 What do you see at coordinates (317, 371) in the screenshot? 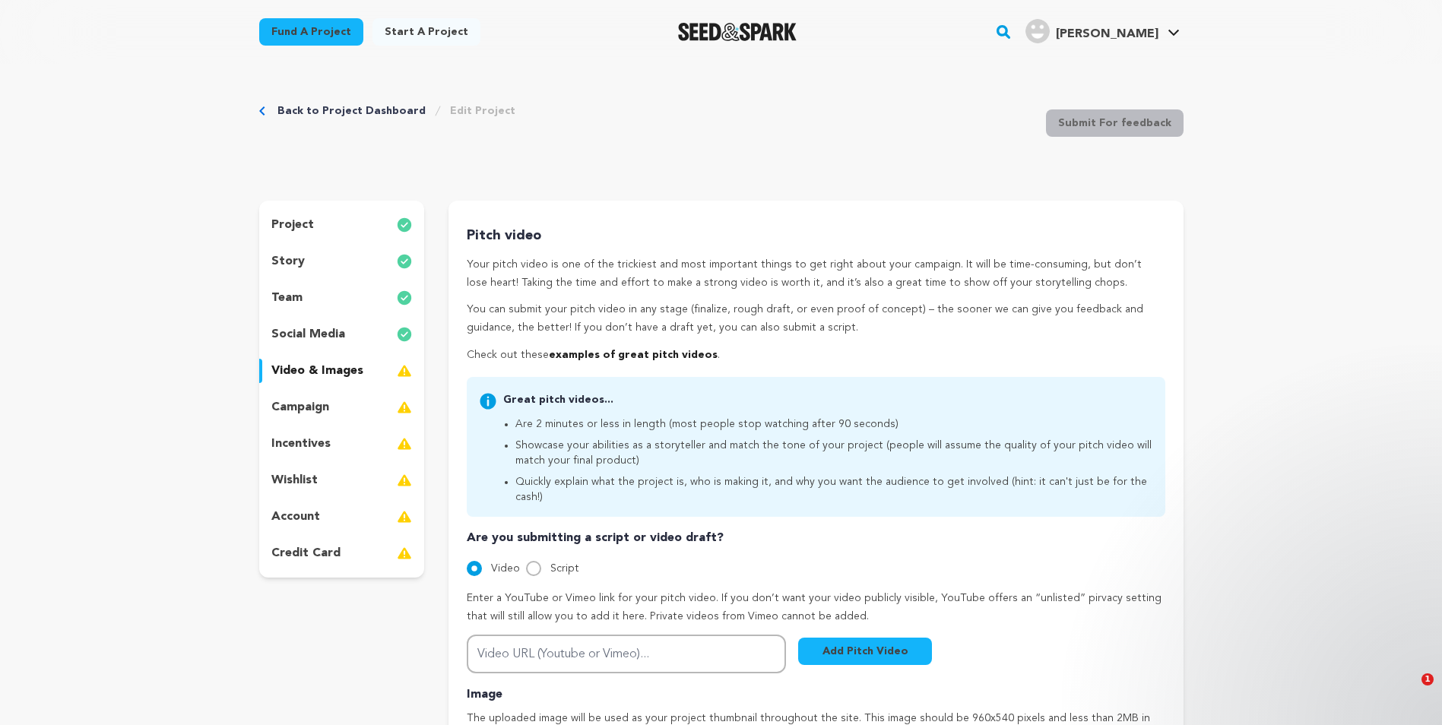
I see `p: video & images` at bounding box center [317, 371].